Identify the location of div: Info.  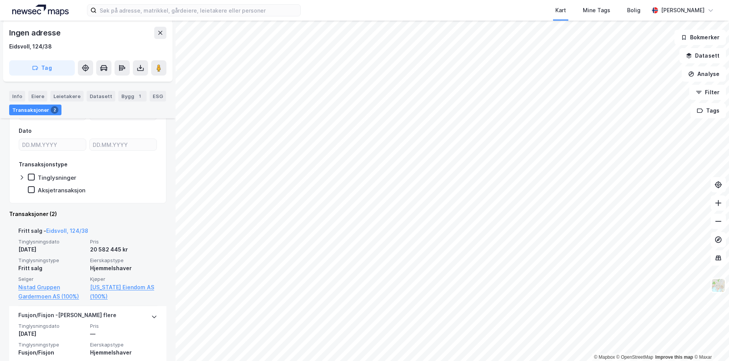
(17, 96).